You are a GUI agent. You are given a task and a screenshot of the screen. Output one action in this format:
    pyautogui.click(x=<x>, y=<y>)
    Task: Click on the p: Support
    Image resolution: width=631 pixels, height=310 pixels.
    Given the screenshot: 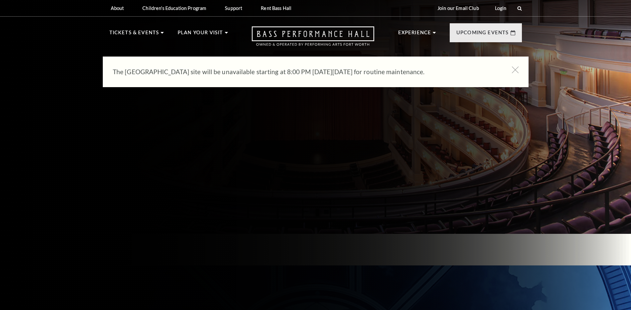 What is the action you would take?
    pyautogui.click(x=234, y=8)
    